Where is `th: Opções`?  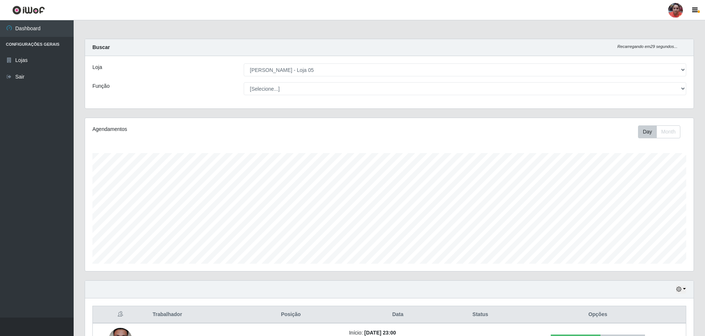 th: Opções is located at coordinates (598, 314).